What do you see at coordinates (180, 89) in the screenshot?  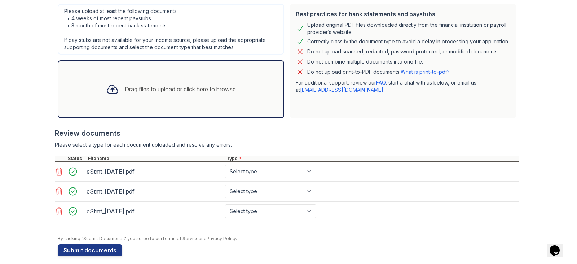 I see `div: Drag files to upload or click here to browse` at bounding box center [180, 89].